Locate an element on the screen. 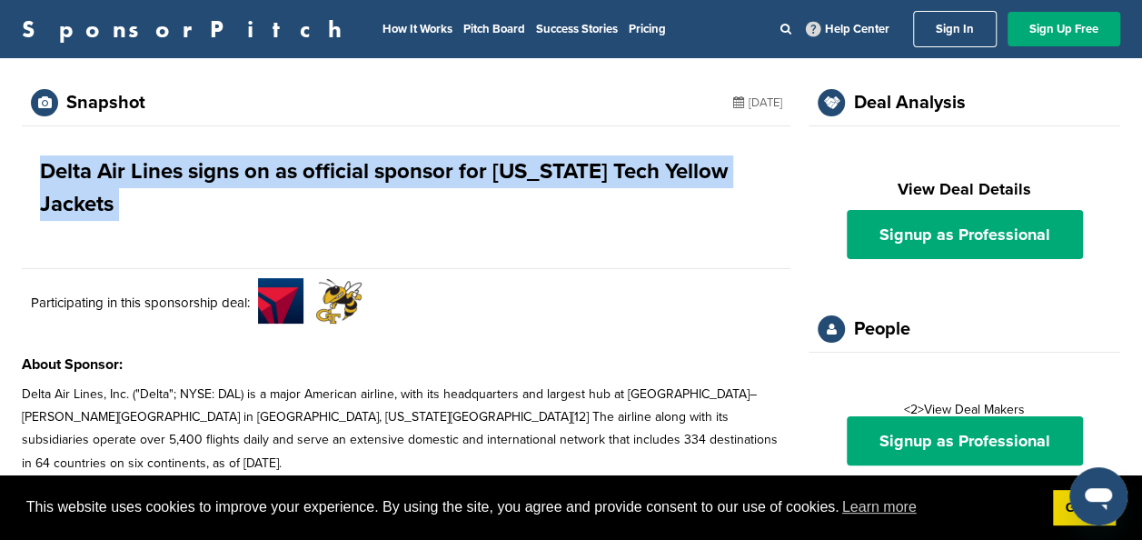 Image resolution: width=1142 pixels, height=540 pixels. div: Deal Analysis is located at coordinates (909, 103).